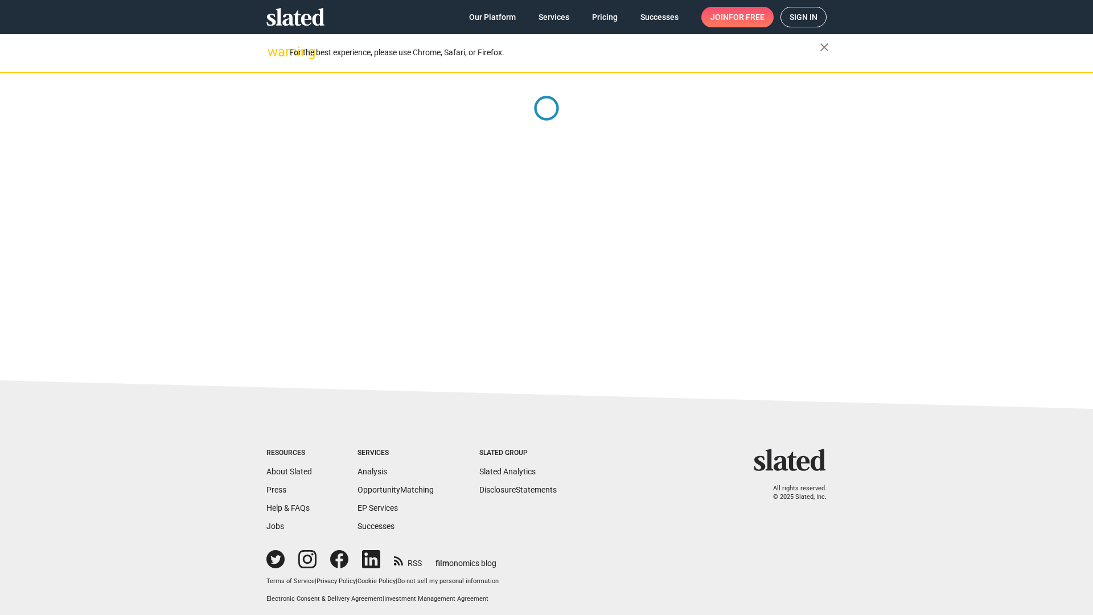  What do you see at coordinates (436, 598) in the screenshot?
I see `a: Investment Management Agreement` at bounding box center [436, 598].